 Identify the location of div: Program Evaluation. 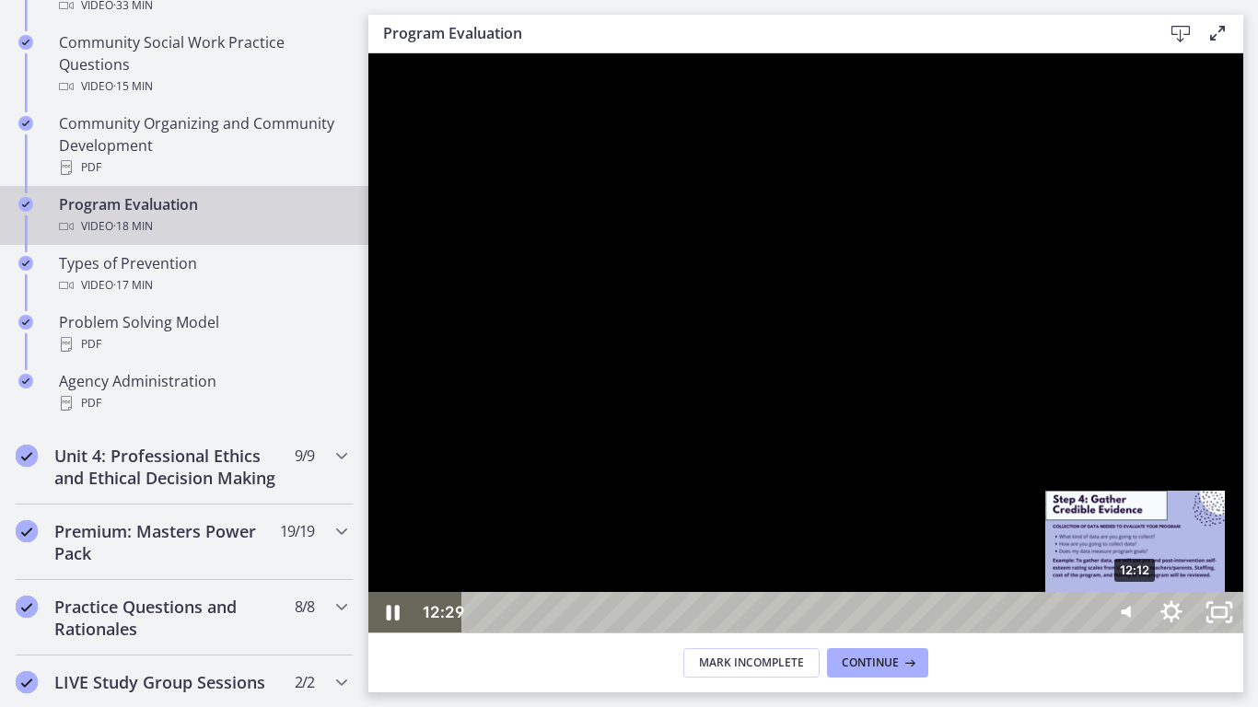
(203, 215).